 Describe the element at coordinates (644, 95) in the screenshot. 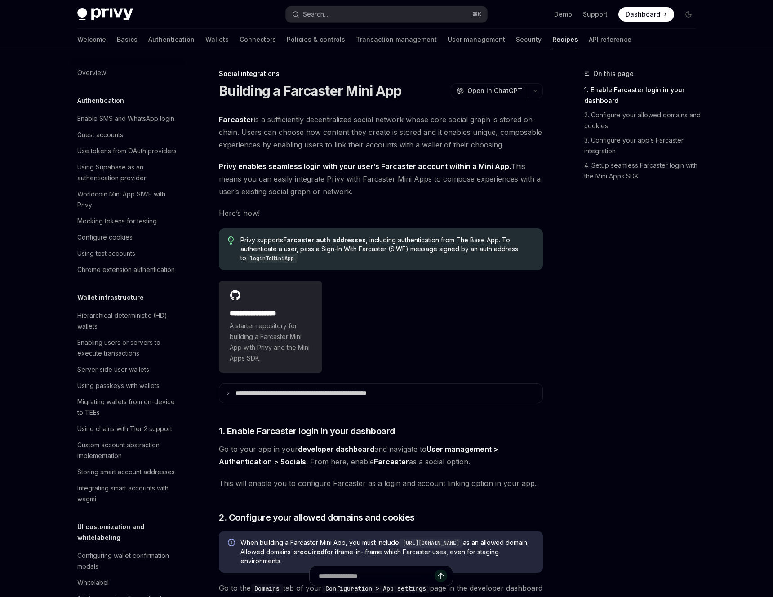

I see `a: 1. Enable Farcaster login in your dashboard` at that location.